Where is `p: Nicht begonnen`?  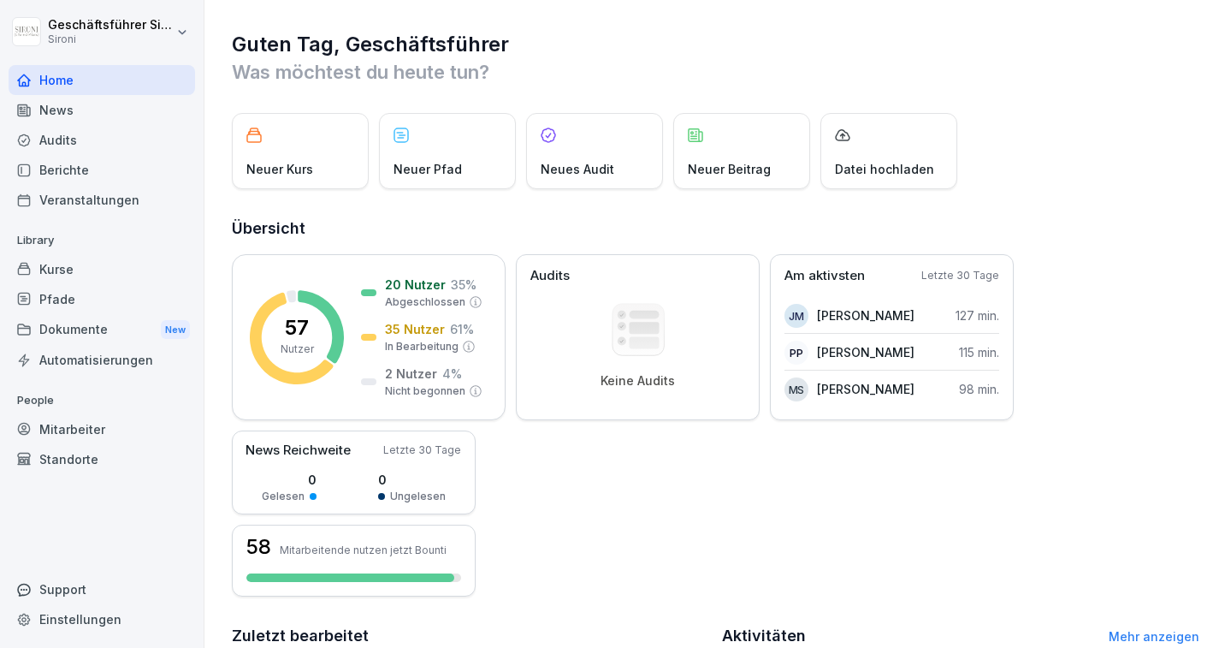 p: Nicht begonnen is located at coordinates (425, 391).